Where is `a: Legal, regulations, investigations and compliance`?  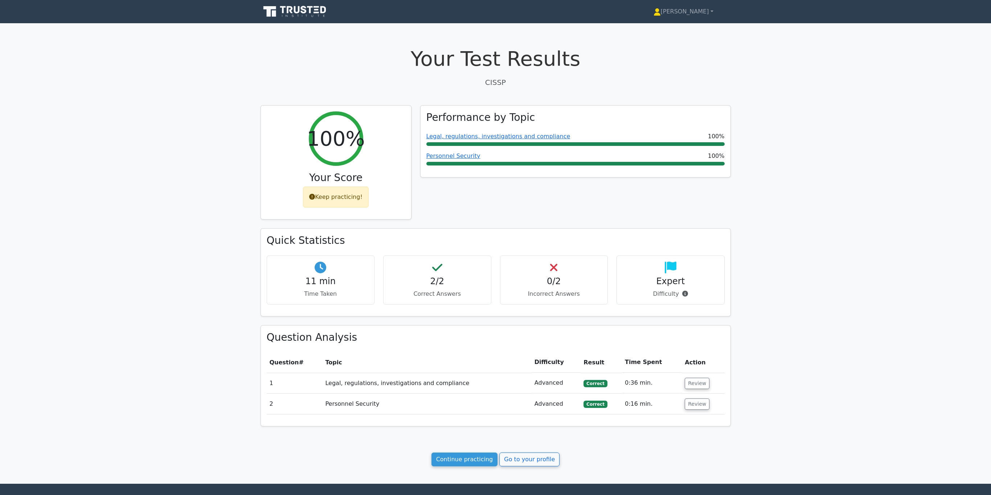 a: Legal, regulations, investigations and compliance is located at coordinates (498, 136).